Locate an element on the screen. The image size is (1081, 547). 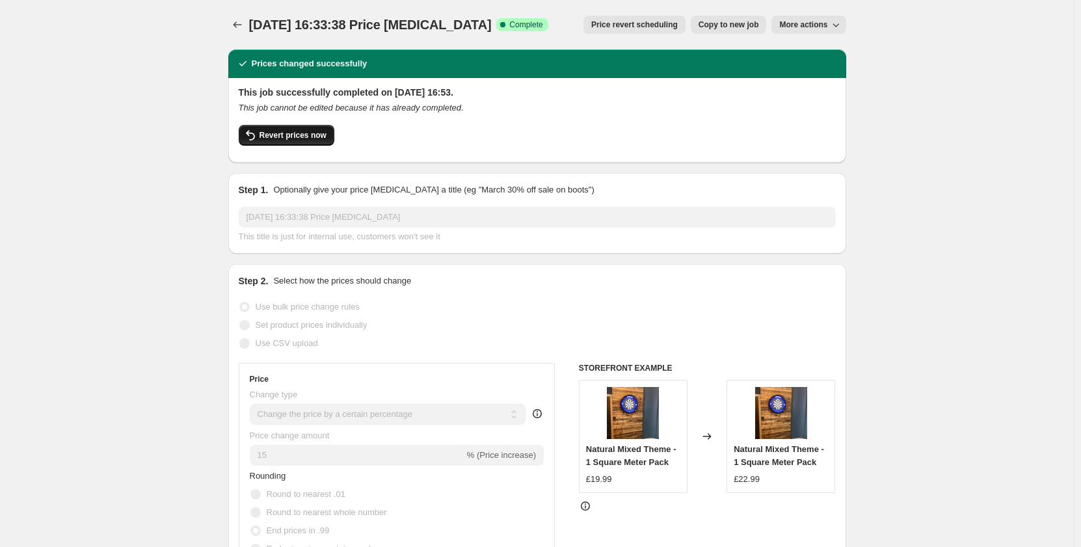
span: Price revert scheduling is located at coordinates (634, 25).